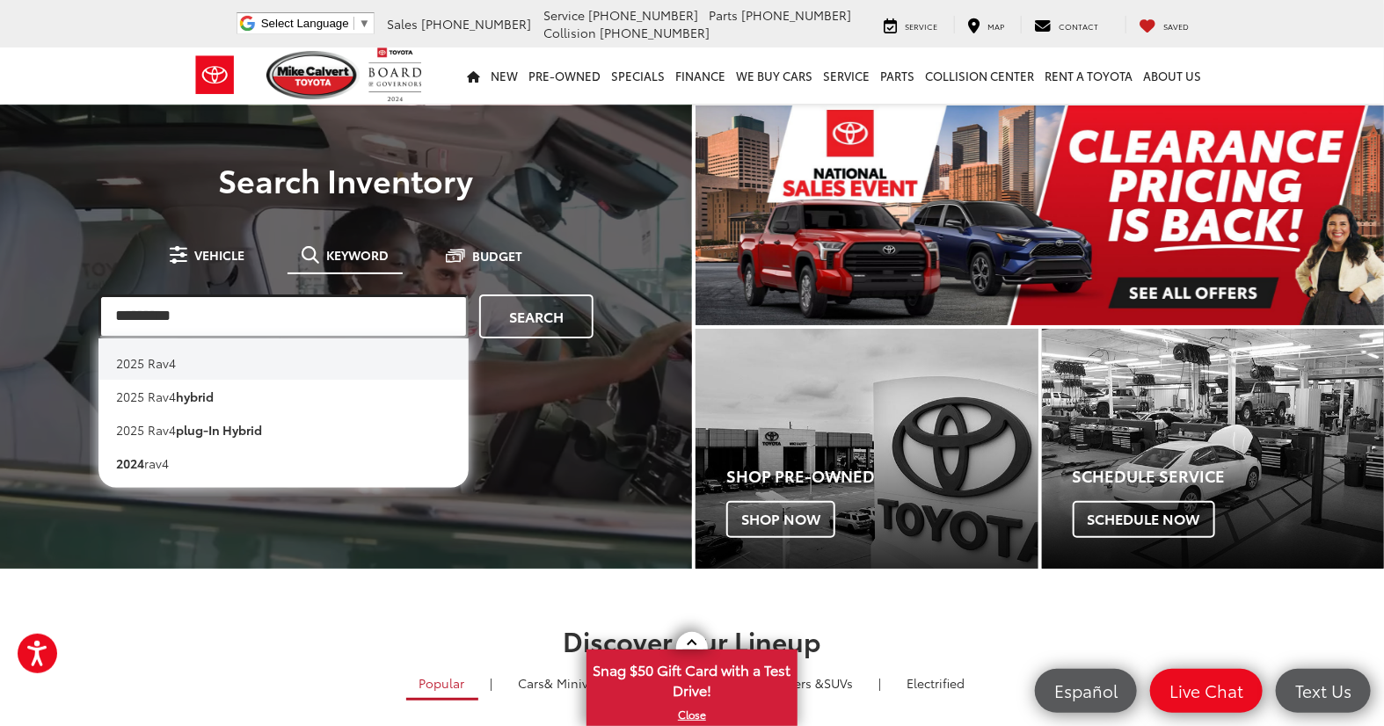 Image resolution: width=1384 pixels, height=726 pixels. What do you see at coordinates (574, 683) in the screenshot?
I see `span: & Minivan` at bounding box center [574, 683].